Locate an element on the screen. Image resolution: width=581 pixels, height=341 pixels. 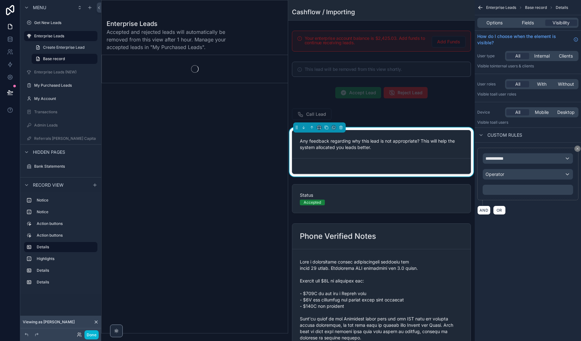
label: User roles is located at coordinates (490, 84).